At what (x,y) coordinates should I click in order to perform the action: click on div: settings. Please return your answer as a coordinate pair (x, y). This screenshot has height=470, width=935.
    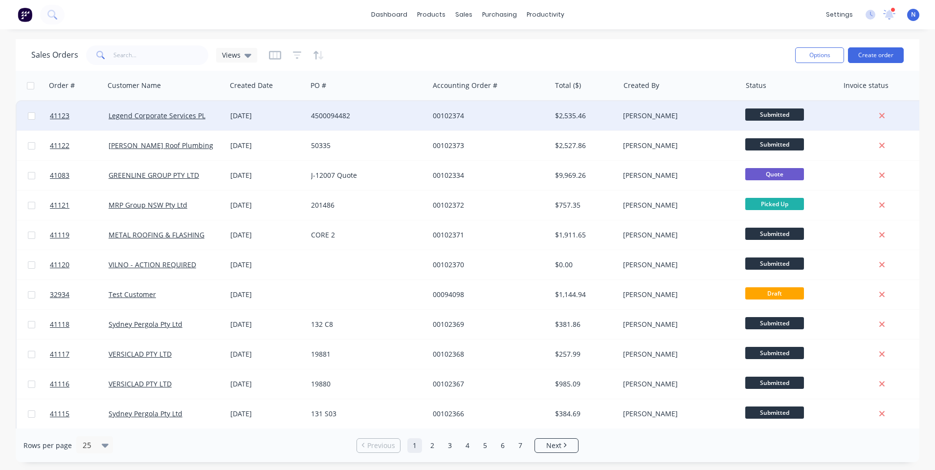
    Looking at the image, I should click on (839, 15).